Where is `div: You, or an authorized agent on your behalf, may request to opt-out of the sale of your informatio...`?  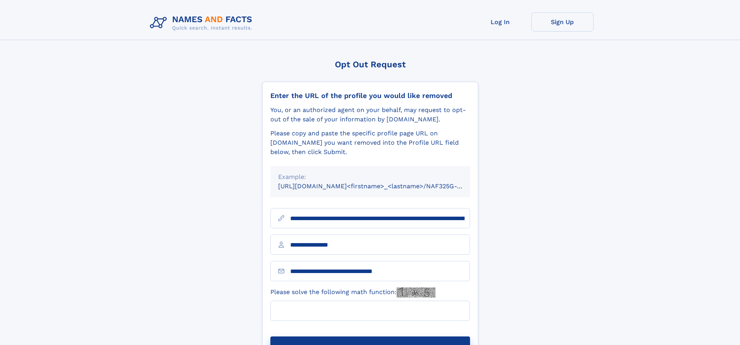 div: You, or an authorized agent on your behalf, may request to opt-out of the sale of your informatio... is located at coordinates (370, 115).